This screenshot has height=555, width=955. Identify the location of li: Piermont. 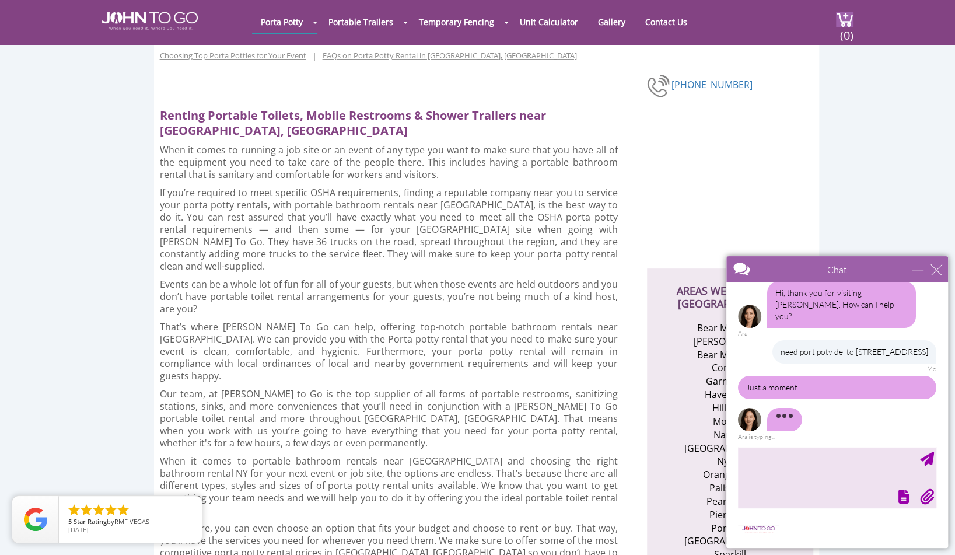
(730, 515).